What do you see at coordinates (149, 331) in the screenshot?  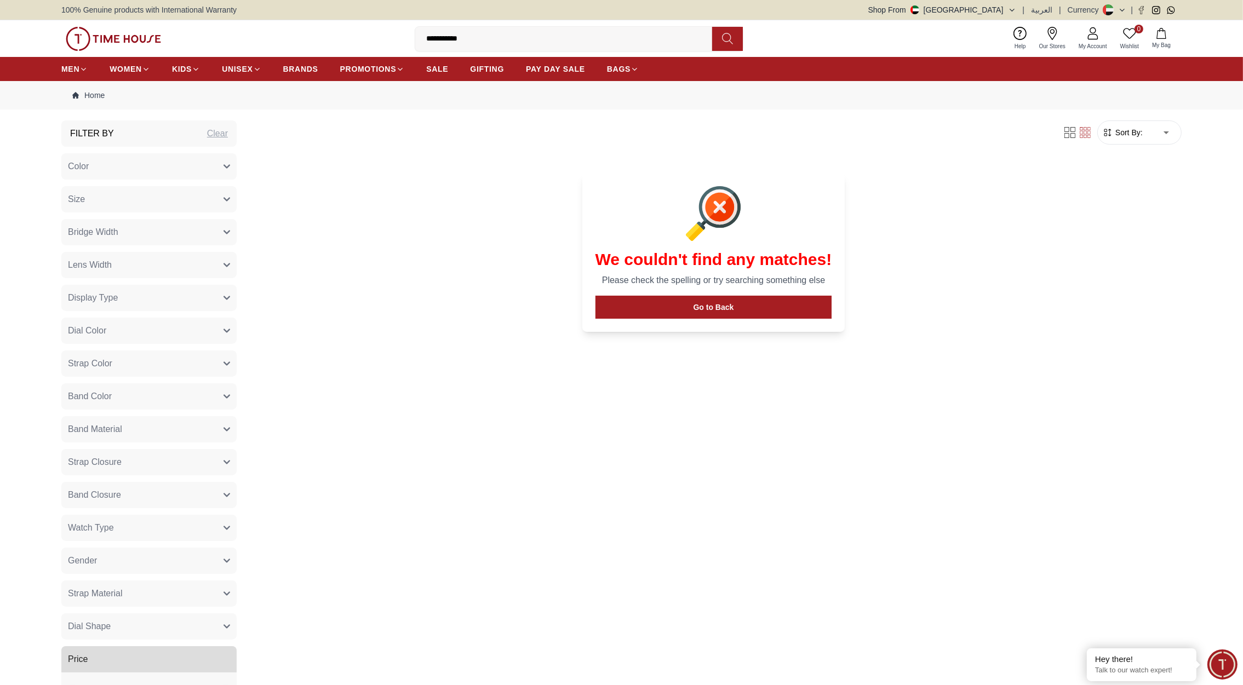 I see `button: Dial Color` at bounding box center [149, 331].